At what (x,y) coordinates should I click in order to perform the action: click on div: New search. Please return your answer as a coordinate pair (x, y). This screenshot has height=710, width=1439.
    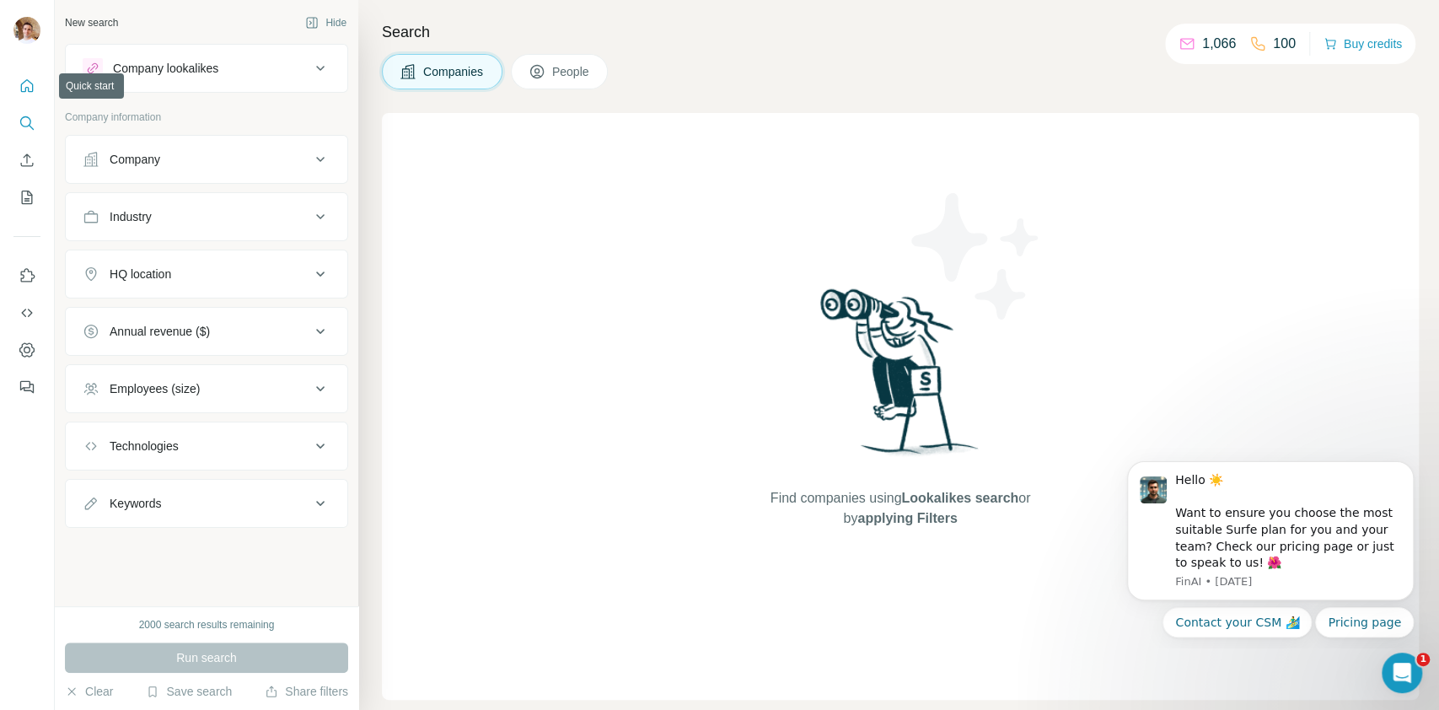
    Looking at the image, I should click on (91, 23).